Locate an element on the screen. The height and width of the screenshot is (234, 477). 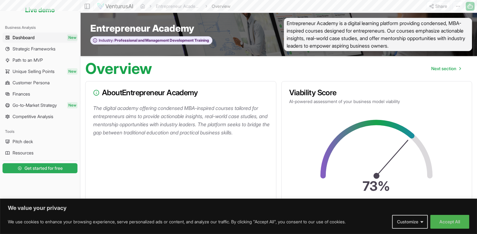
span: Strategic Frameworks is located at coordinates (34, 49).